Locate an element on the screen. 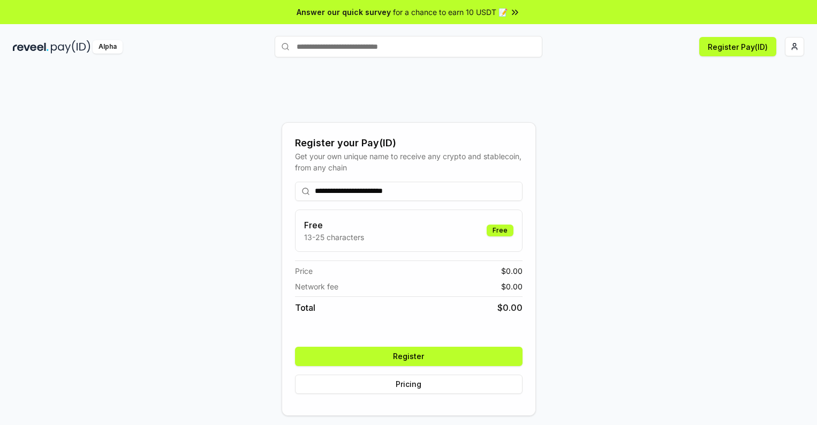 The height and width of the screenshot is (425, 817). span: Answer our quick survey is located at coordinates (344, 12).